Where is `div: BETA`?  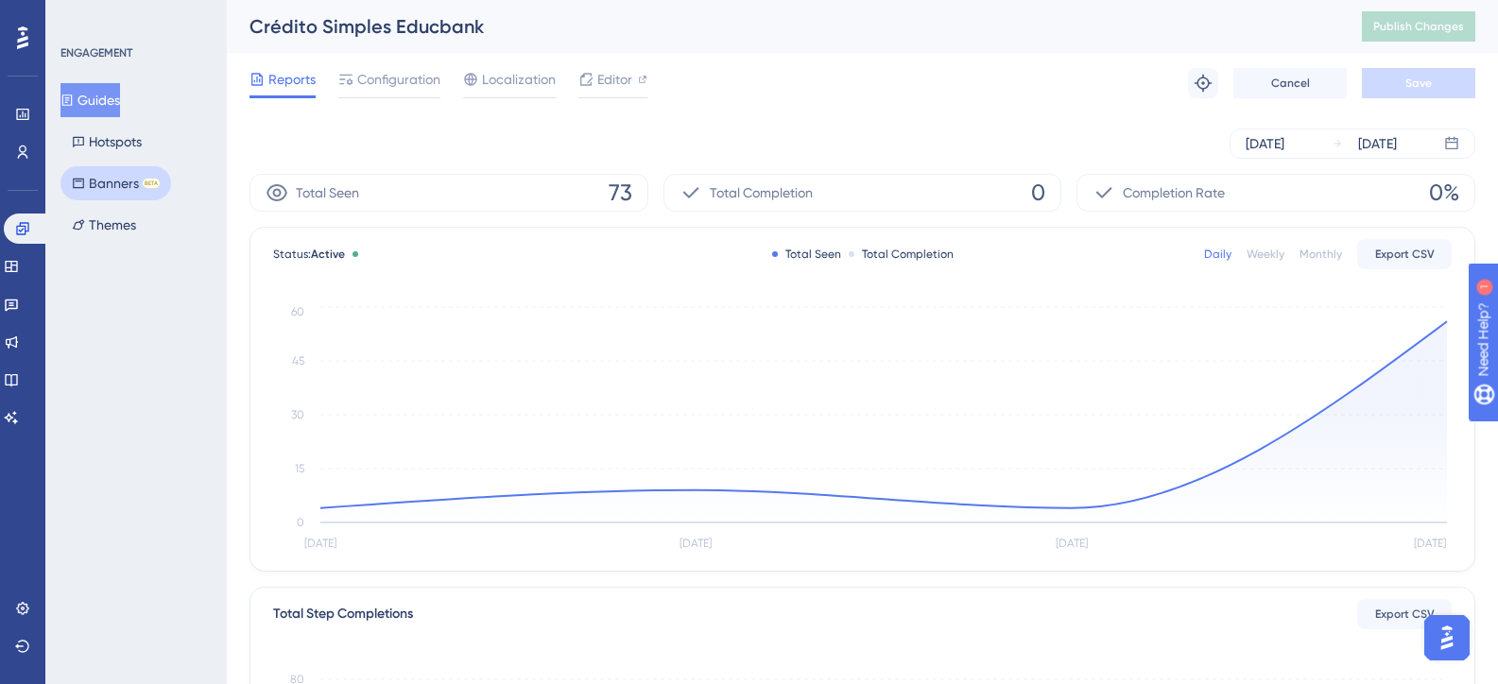
div: BETA is located at coordinates (151, 183).